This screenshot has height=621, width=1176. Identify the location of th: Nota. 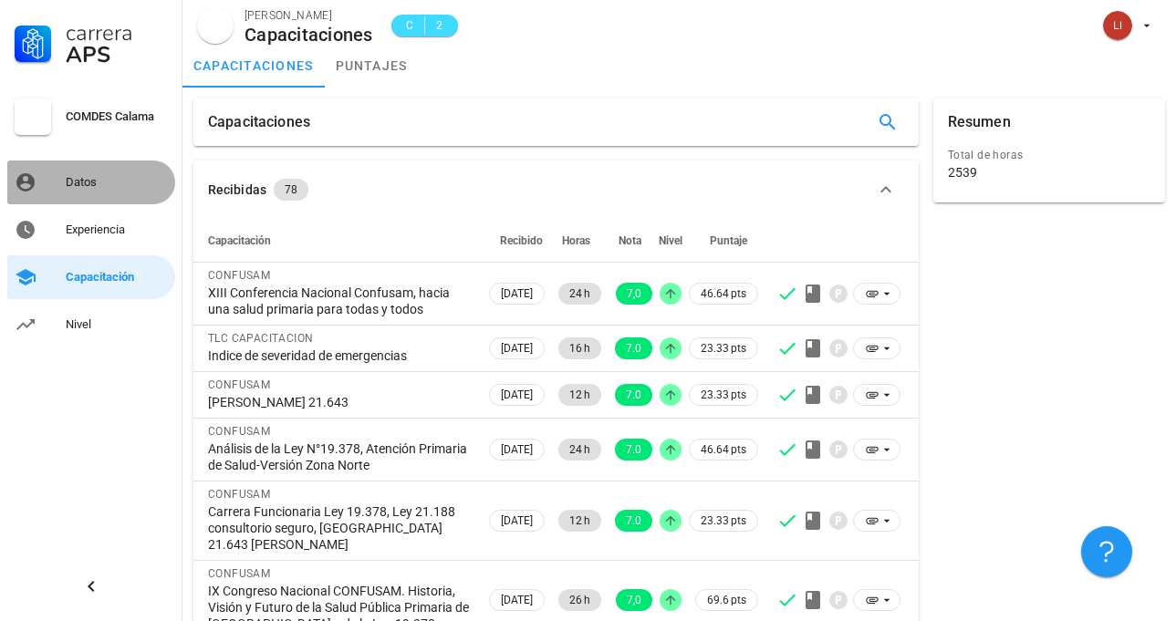
(630, 241).